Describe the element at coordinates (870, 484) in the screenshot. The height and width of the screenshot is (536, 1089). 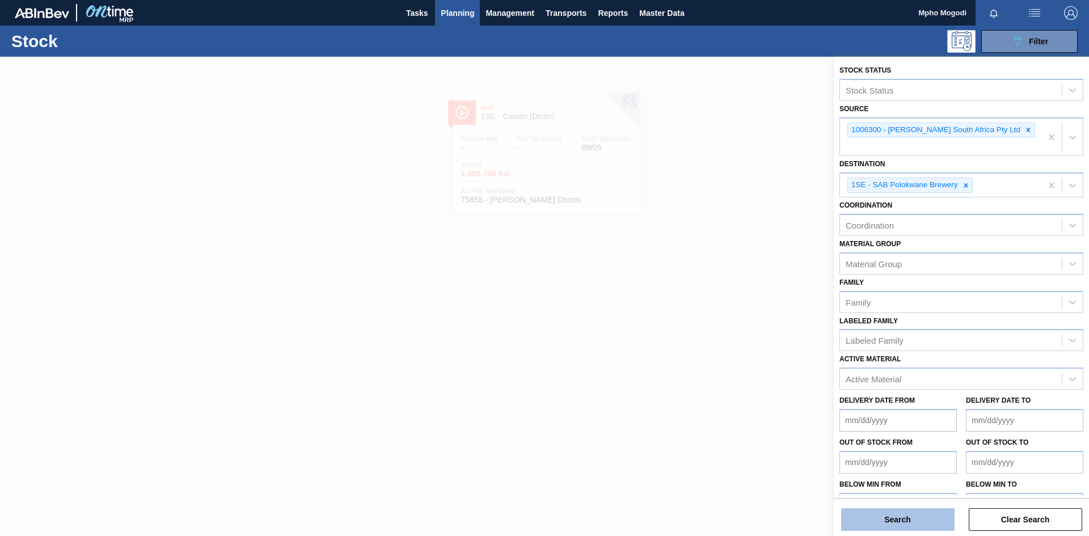
I see `label: Below Min from` at that location.